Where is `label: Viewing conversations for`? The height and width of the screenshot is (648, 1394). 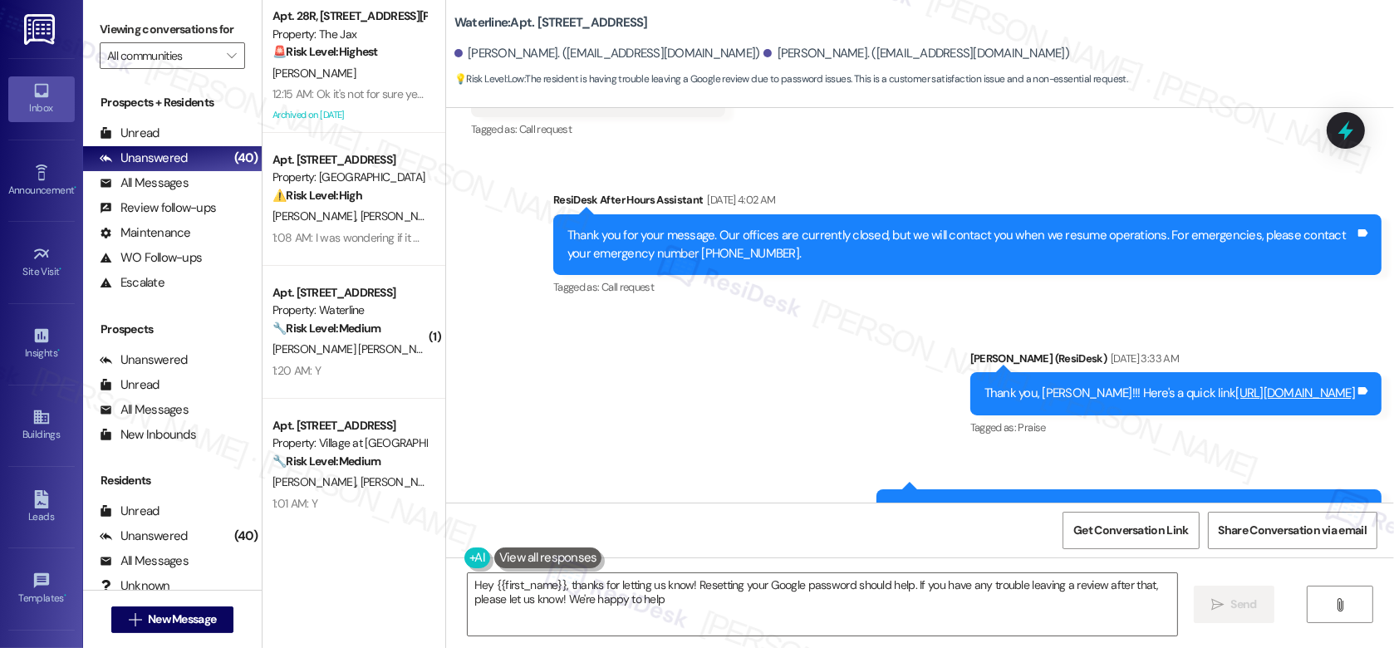
label: Viewing conversations for is located at coordinates (172, 29).